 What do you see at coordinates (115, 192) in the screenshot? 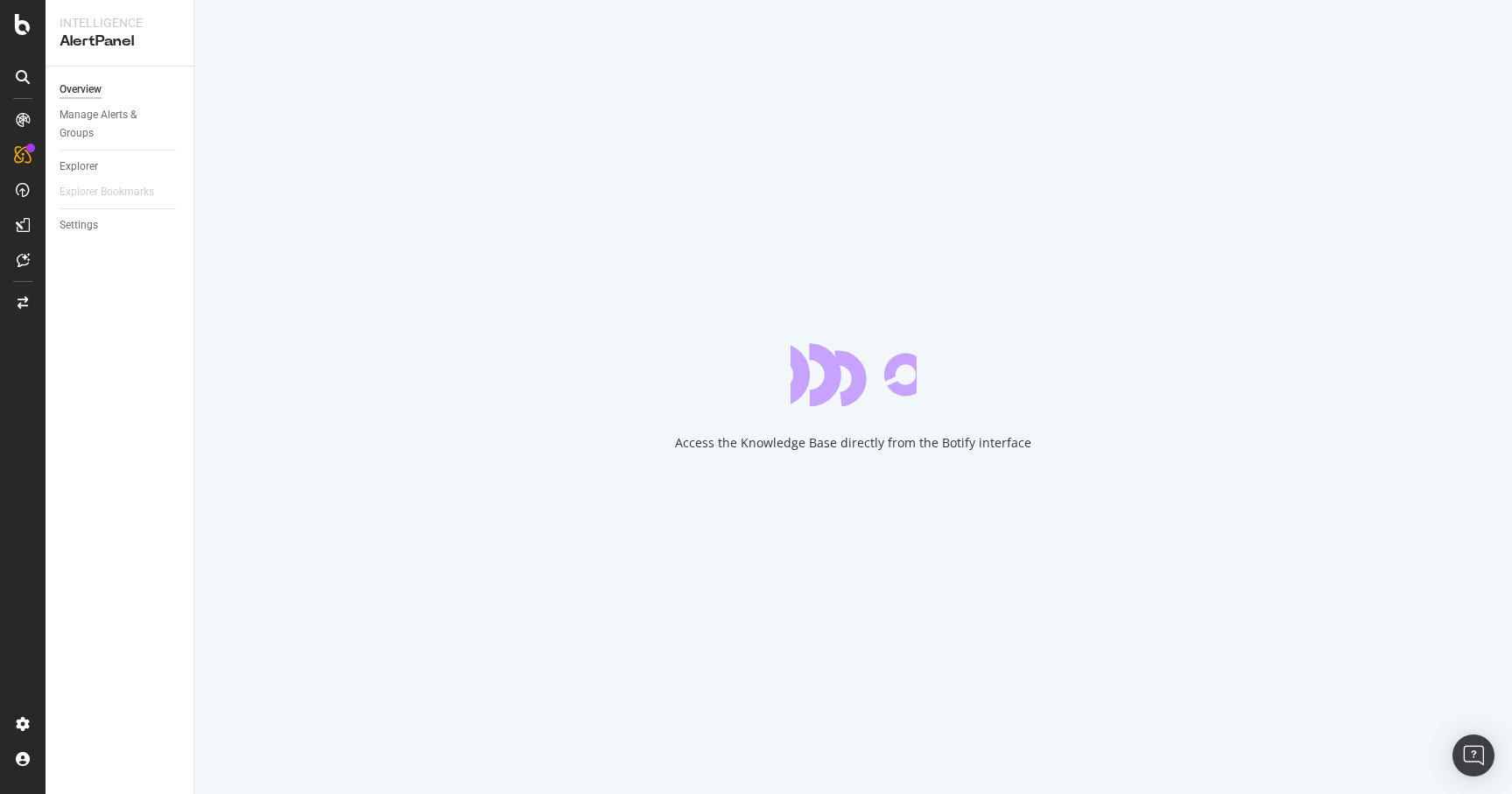
I see `a: Explorer Bookmarks` at bounding box center [115, 192].